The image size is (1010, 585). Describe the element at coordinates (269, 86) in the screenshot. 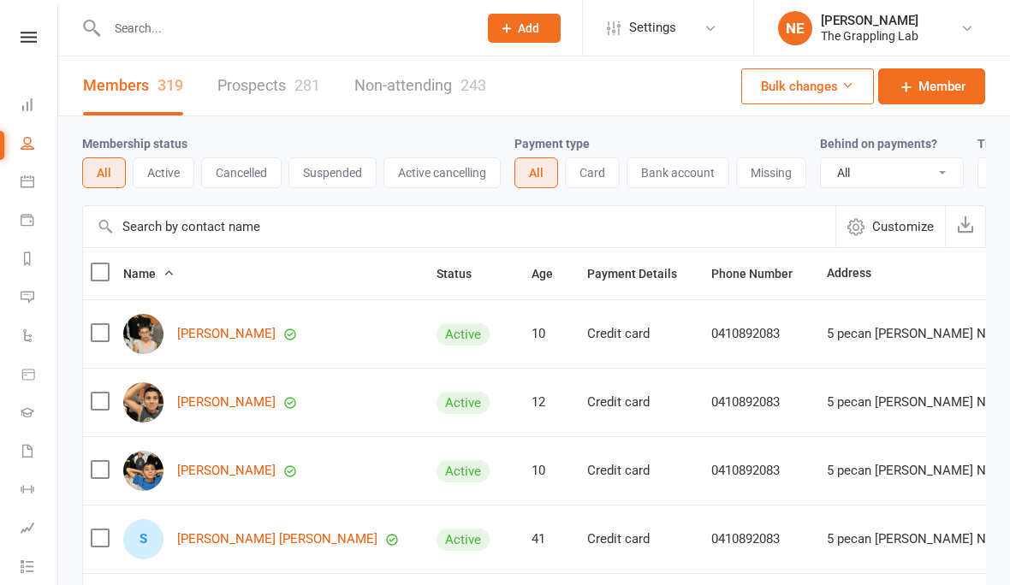

I see `a: Prospects281` at that location.